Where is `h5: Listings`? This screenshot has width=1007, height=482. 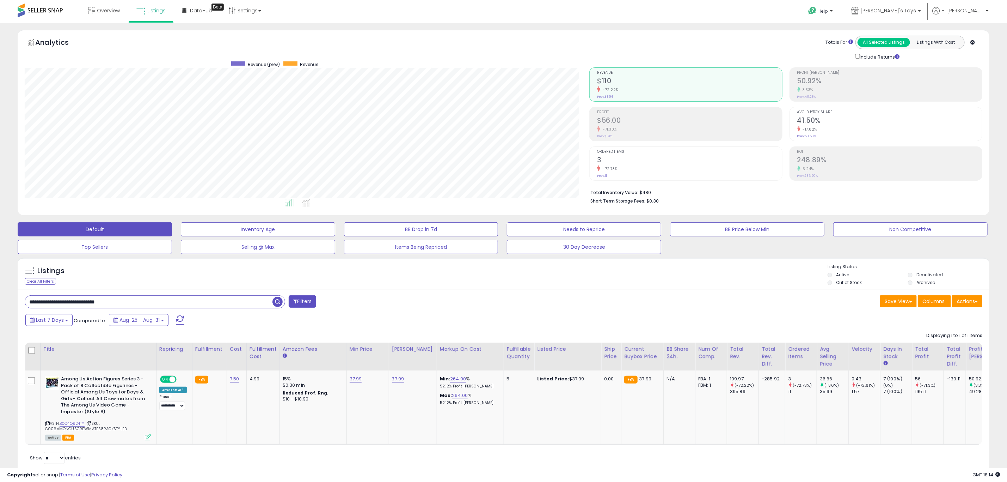
h5: Listings is located at coordinates (51, 271).